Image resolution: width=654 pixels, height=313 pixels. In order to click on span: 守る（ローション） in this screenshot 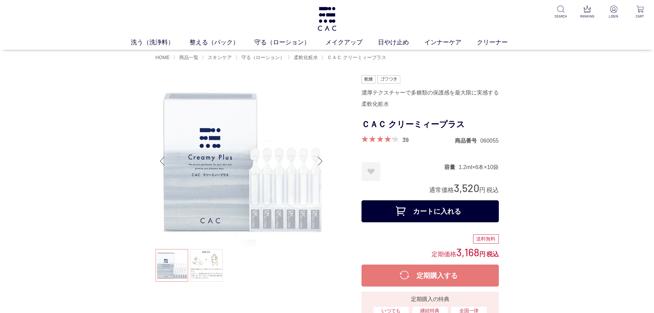, I will do `click(263, 57)`.